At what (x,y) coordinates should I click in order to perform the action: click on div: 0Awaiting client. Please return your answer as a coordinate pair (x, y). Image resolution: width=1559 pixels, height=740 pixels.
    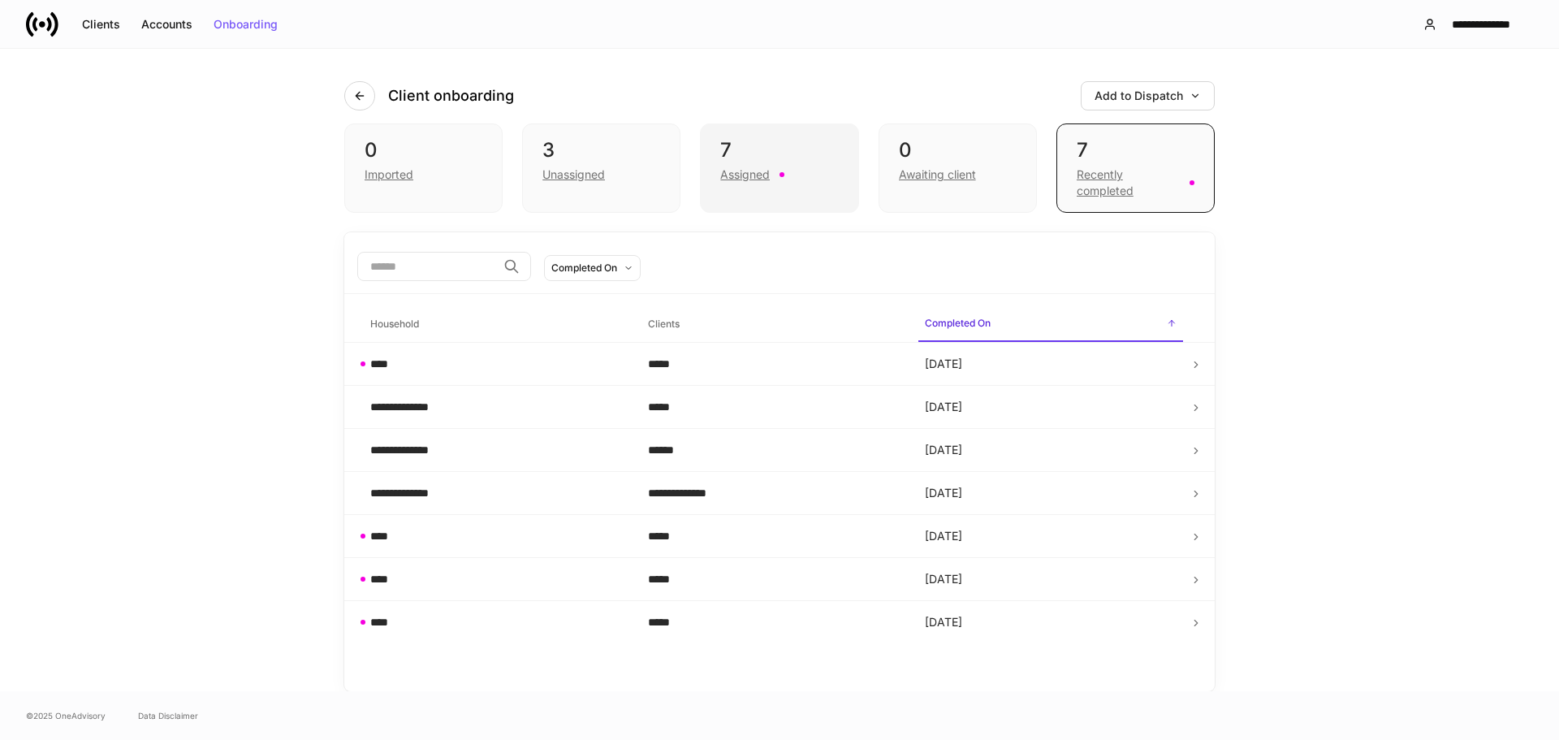
    Looking at the image, I should click on (957, 168).